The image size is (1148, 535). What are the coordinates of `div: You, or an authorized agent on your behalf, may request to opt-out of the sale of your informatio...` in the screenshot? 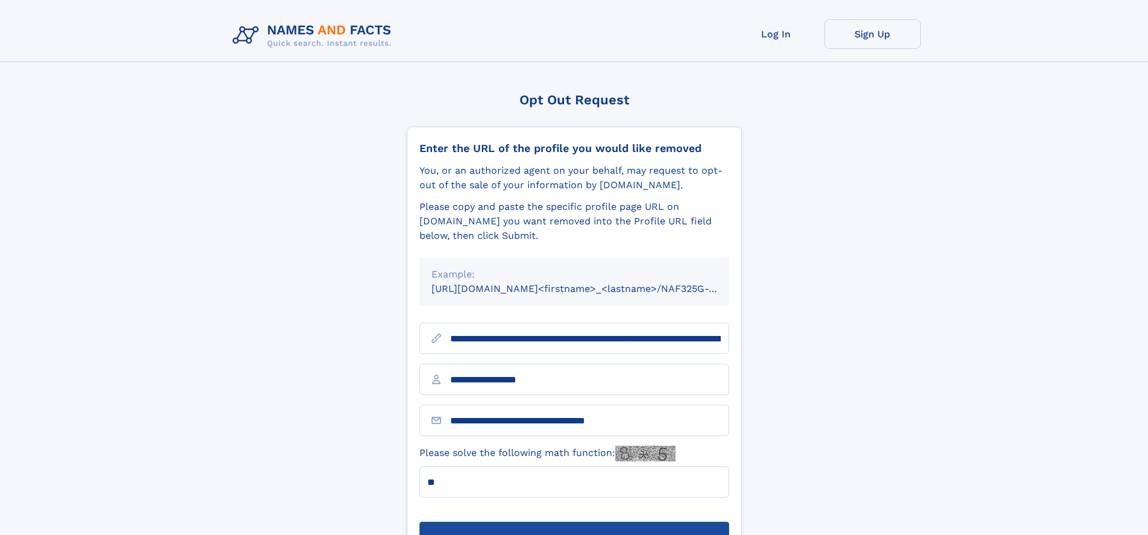 It's located at (574, 178).